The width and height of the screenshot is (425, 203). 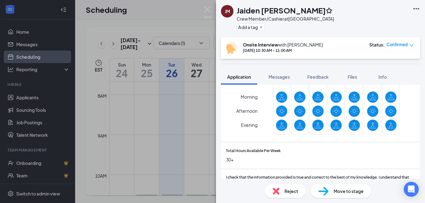 What do you see at coordinates (239, 77) in the screenshot?
I see `span: Application` at bounding box center [239, 77].